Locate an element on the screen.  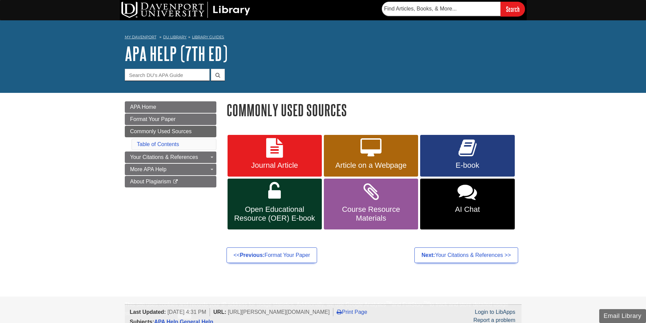
span: Format Your Paper is located at coordinates (153, 119).